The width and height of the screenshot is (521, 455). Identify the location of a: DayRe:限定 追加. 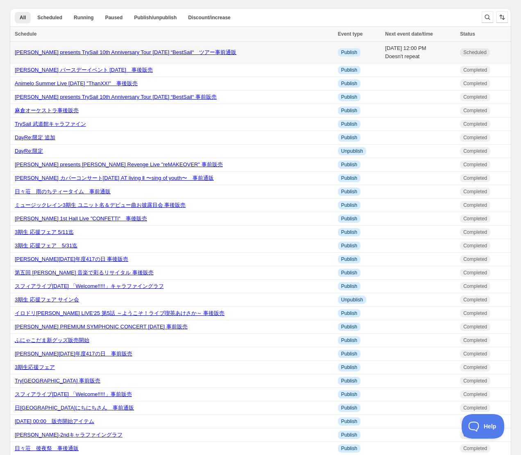
(35, 137).